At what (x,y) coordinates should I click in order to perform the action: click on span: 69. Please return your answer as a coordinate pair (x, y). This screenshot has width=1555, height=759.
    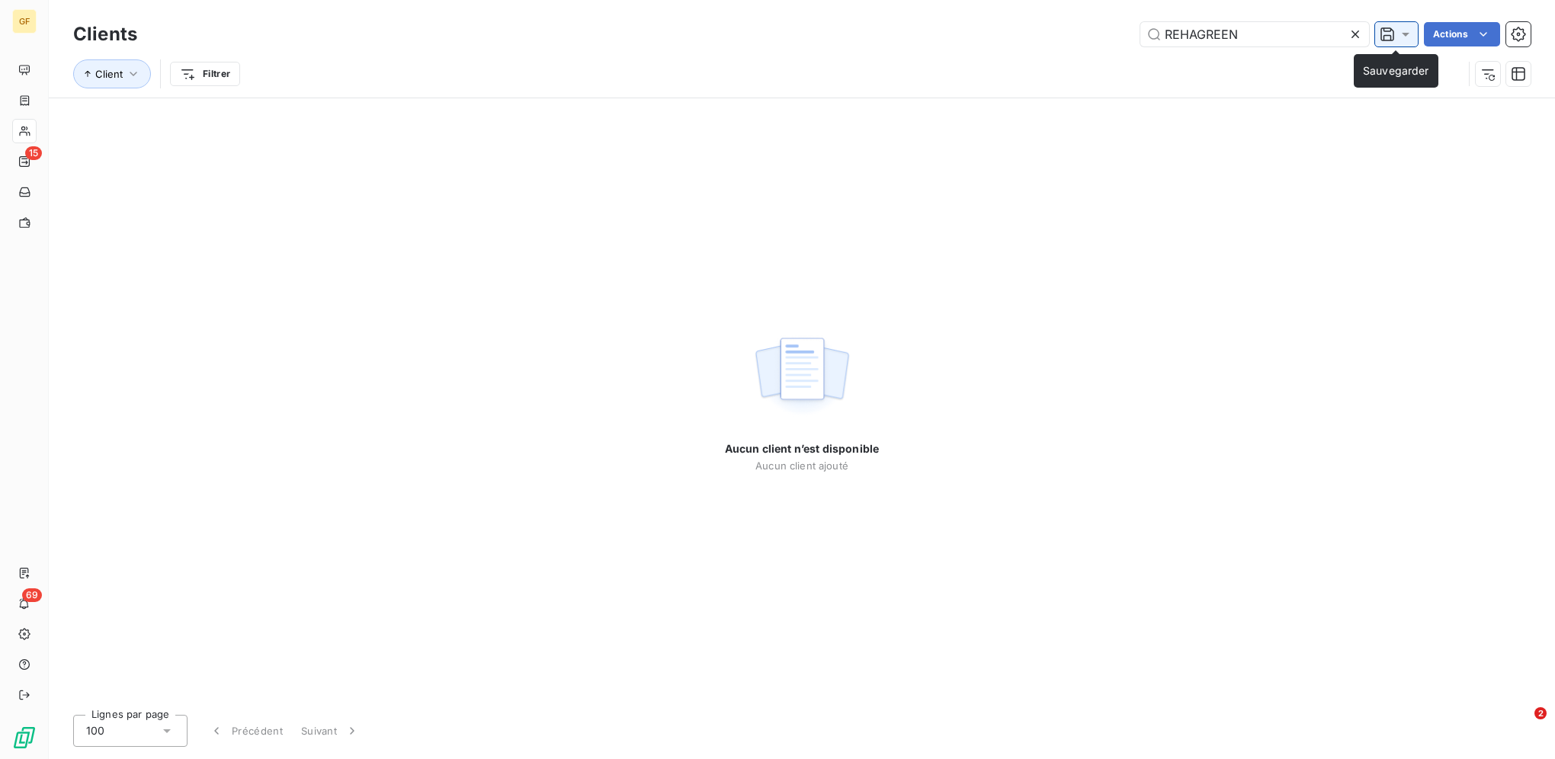
    Looking at the image, I should click on (32, 595).